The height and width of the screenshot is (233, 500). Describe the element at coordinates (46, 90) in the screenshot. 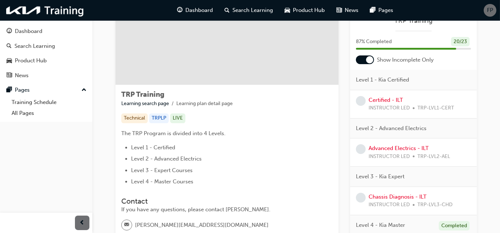

I see `button: Pages` at that location.